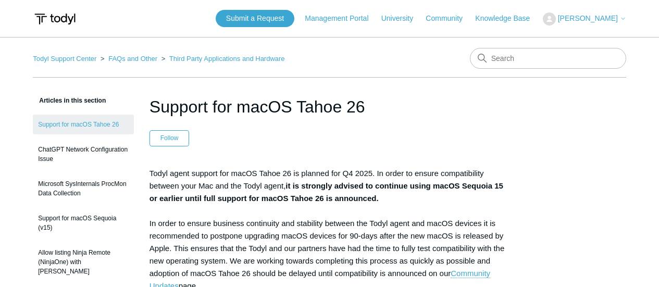 The width and height of the screenshot is (659, 287). Describe the element at coordinates (69, 101) in the screenshot. I see `span: Articles in this section` at that location.